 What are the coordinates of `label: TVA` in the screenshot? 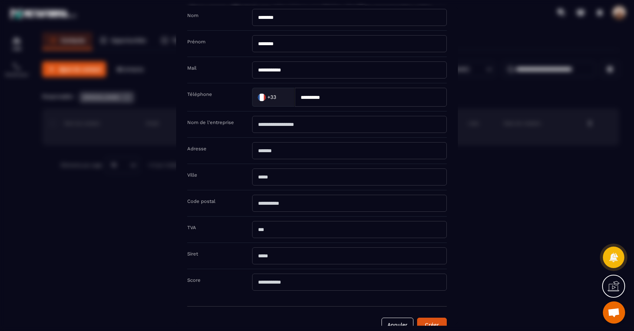 It's located at (192, 228).